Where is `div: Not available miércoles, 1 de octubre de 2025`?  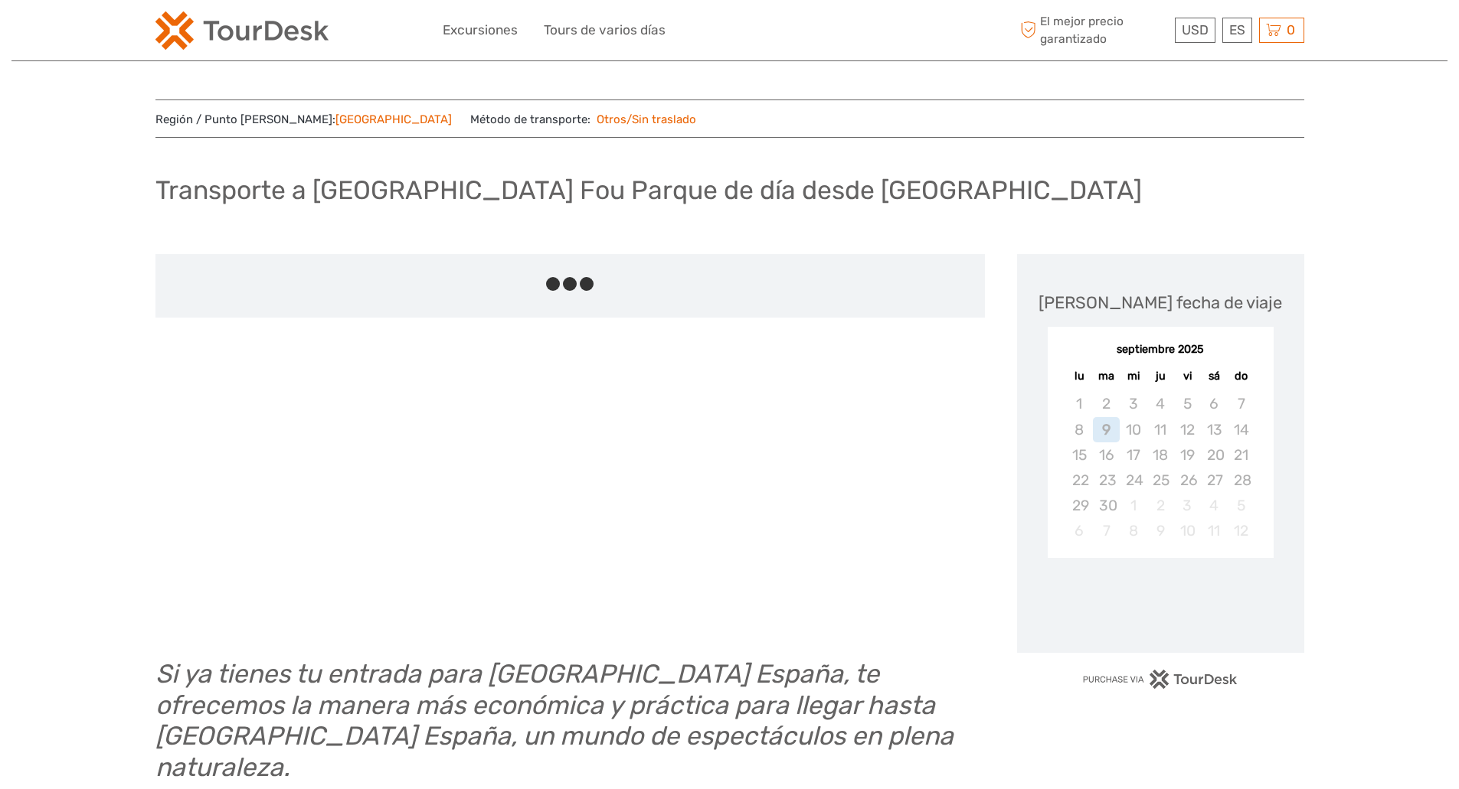 div: Not available miércoles, 1 de octubre de 2025 is located at coordinates (1132, 505).